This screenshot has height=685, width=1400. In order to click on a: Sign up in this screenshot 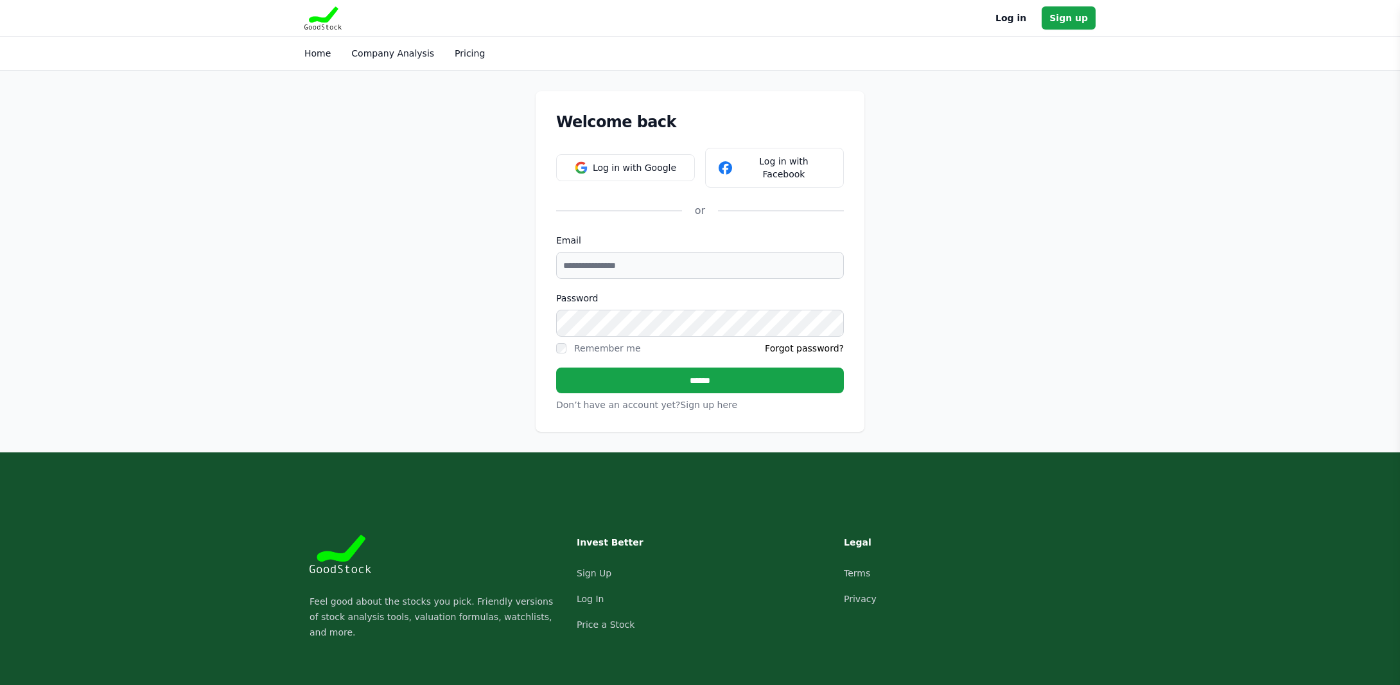, I will do `click(1069, 18)`.